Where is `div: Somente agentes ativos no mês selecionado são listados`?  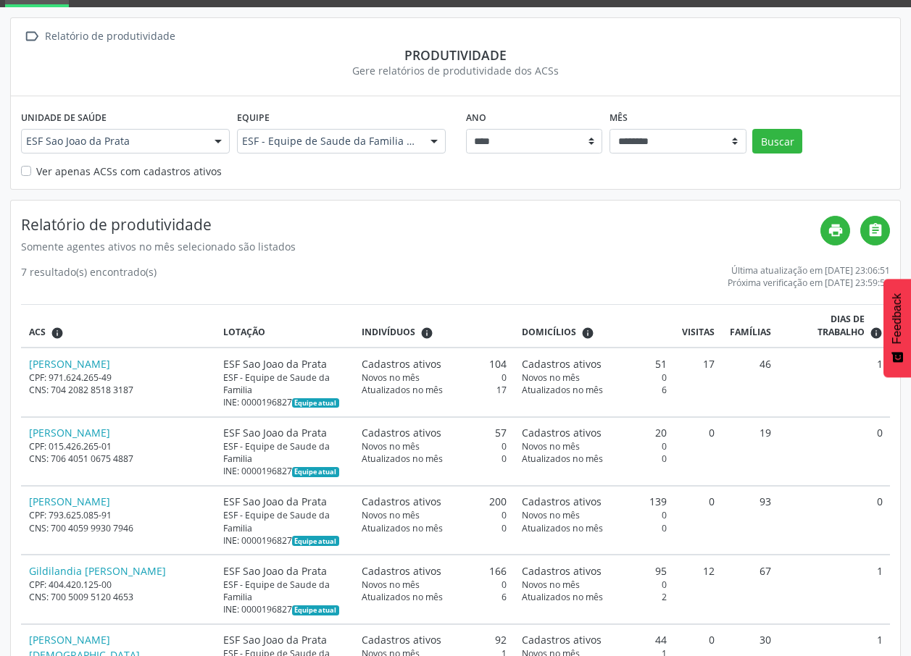
div: Somente agentes ativos no mês selecionado são listados is located at coordinates (420, 246).